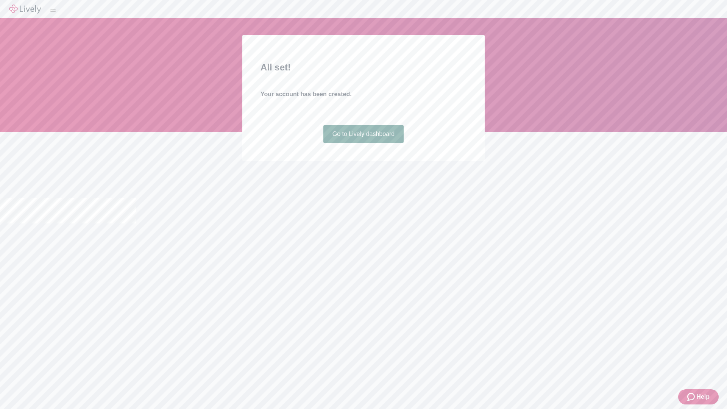 Image resolution: width=727 pixels, height=409 pixels. What do you see at coordinates (364, 67) in the screenshot?
I see `h2: All set!` at bounding box center [364, 67].